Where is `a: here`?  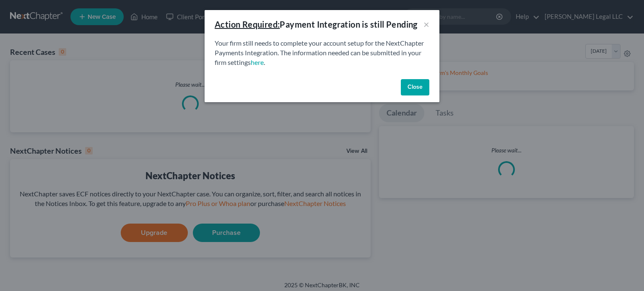
a: here is located at coordinates (257, 62).